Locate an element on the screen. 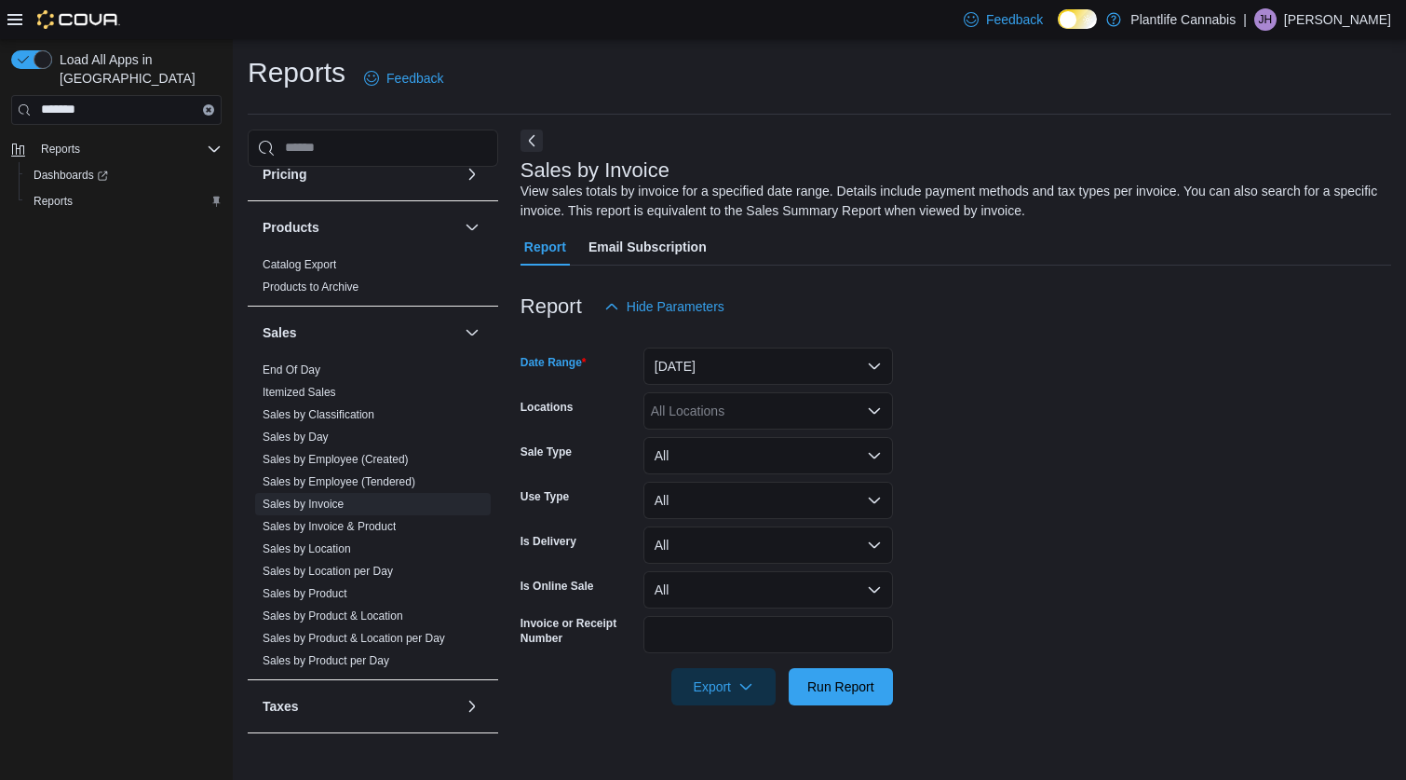 The width and height of the screenshot is (1406, 780). nav: Complex example is located at coordinates (116, 196).